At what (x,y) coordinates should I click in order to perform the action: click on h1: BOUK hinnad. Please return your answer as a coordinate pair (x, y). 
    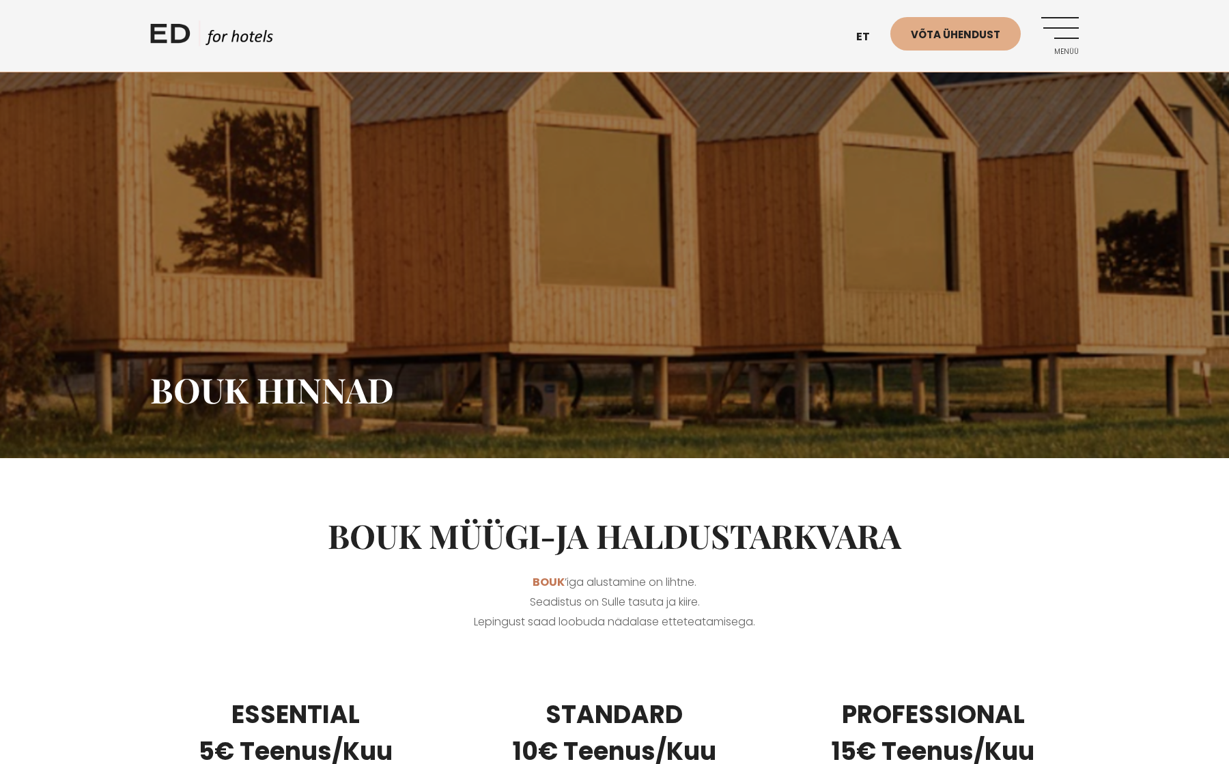
    Looking at the image, I should click on (615, 390).